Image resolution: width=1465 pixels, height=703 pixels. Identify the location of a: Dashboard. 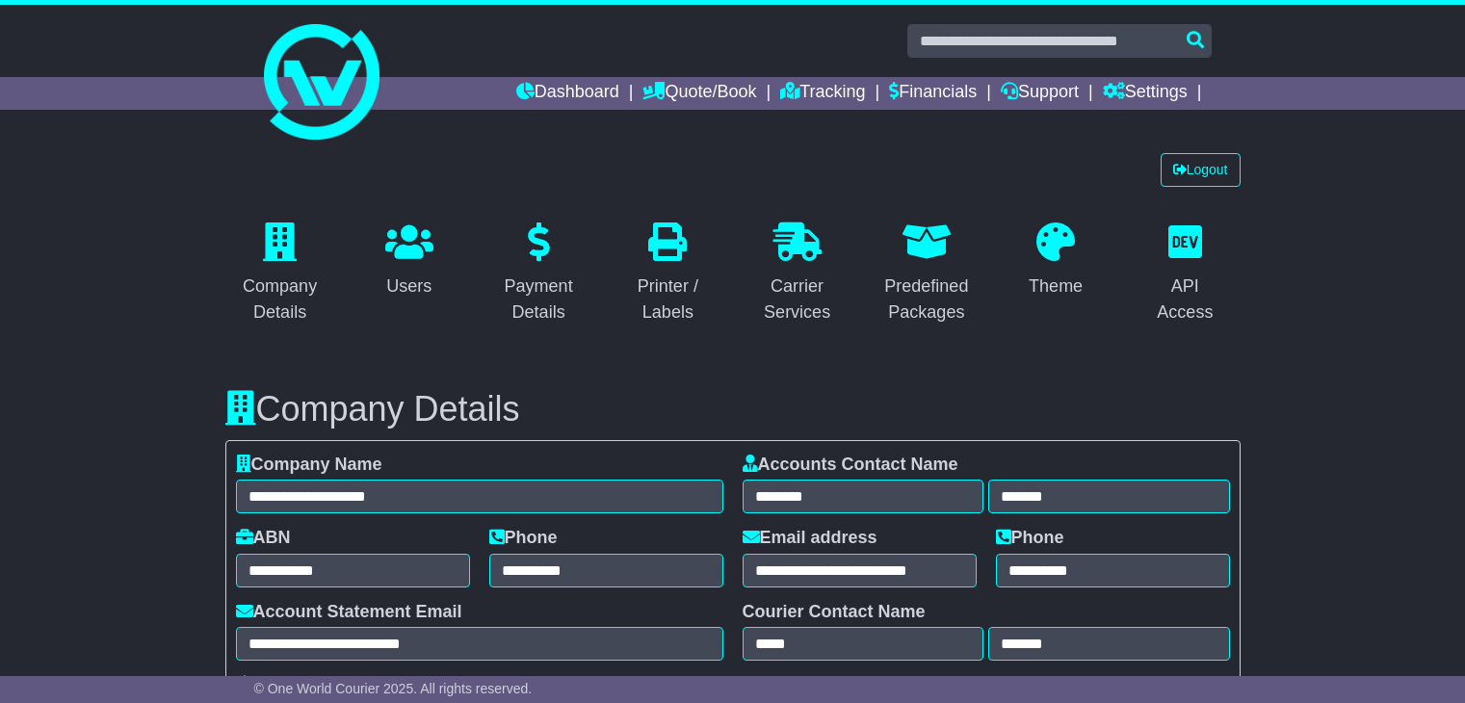
(567, 93).